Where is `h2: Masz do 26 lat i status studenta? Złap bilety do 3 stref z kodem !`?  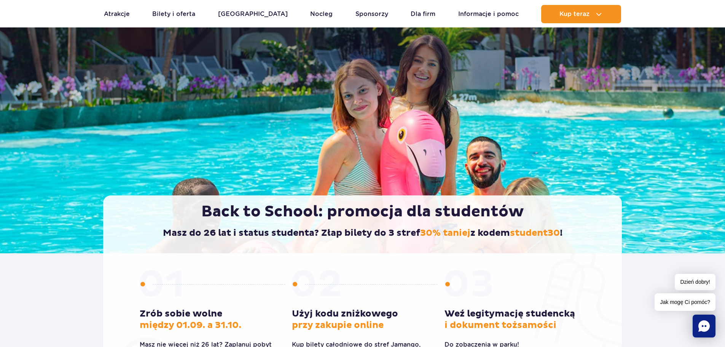 h2: Masz do 26 lat i status studenta? Złap bilety do 3 stref z kodem ! is located at coordinates (362, 233).